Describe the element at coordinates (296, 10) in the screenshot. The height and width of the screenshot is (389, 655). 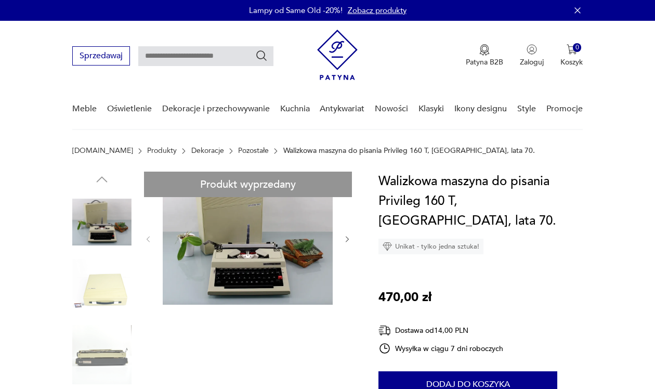
I see `p: Lampy od Same Old -20%!` at that location.